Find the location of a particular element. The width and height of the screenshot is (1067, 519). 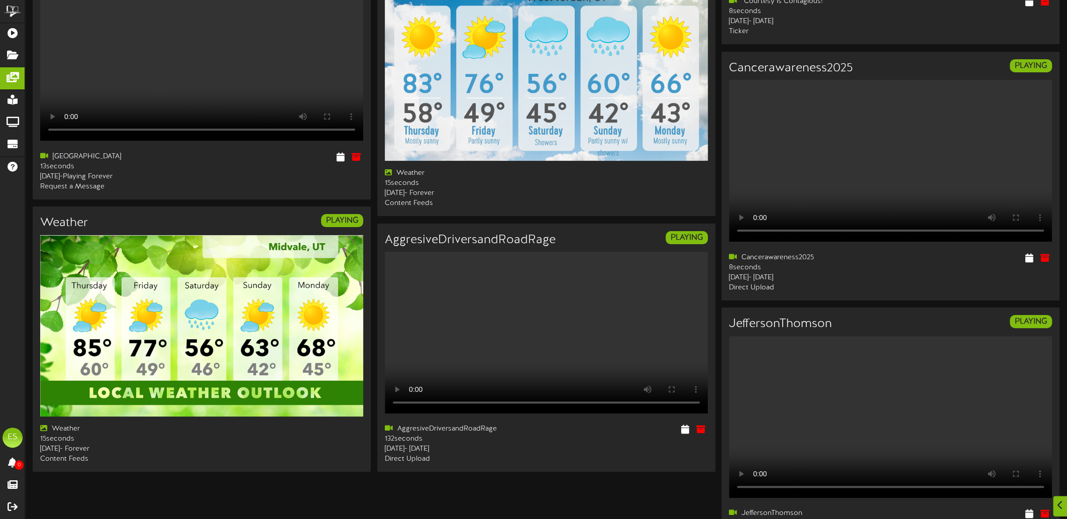

div: Ticker is located at coordinates (806, 32).